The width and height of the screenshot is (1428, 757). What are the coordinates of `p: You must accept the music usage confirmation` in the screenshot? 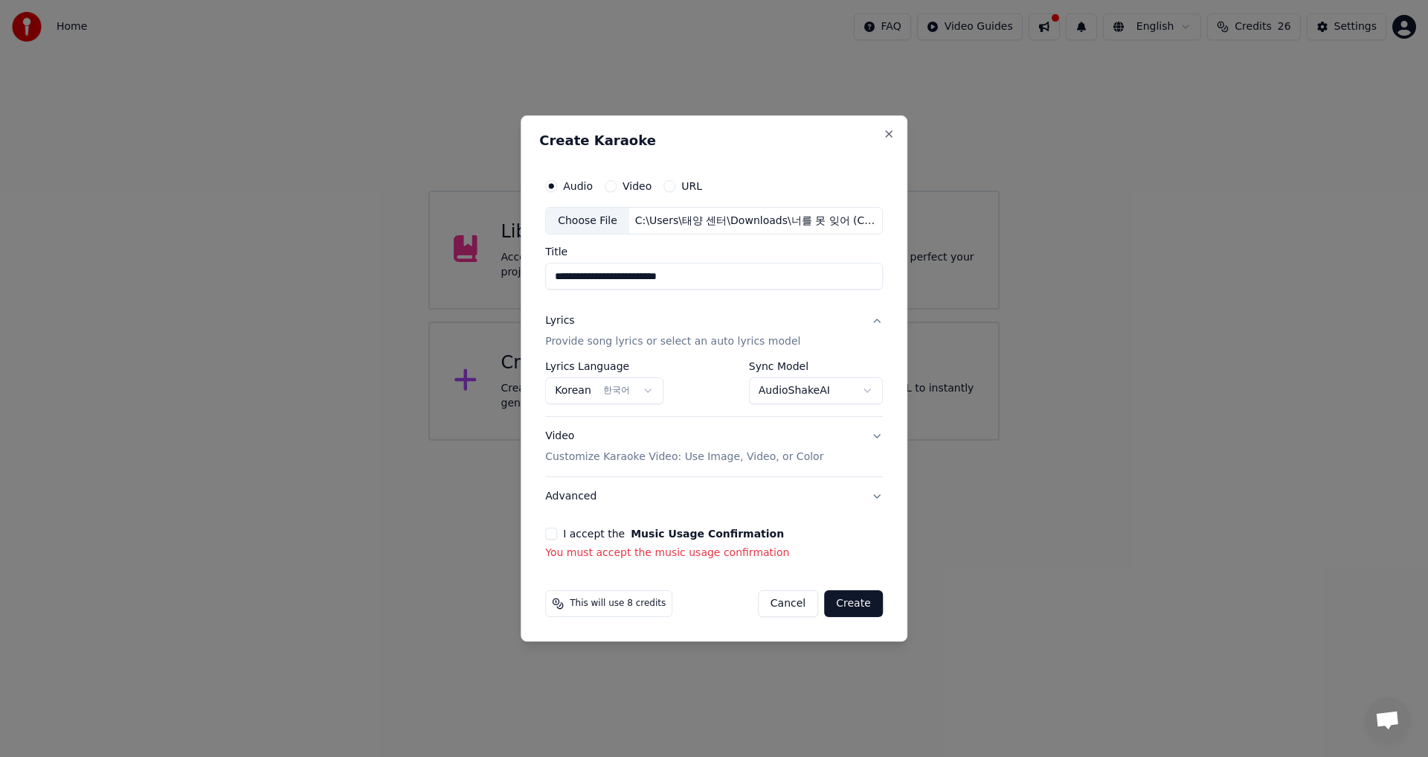 It's located at (714, 553).